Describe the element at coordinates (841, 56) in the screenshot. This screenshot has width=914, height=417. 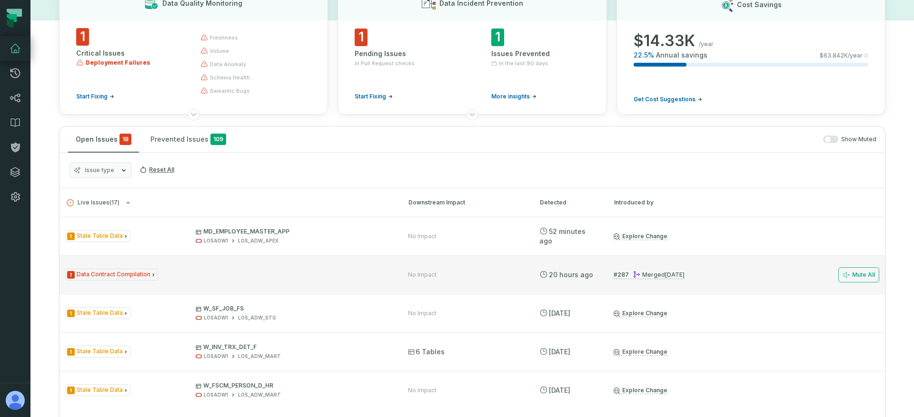
I see `span: $ 63.842K /year` at that location.